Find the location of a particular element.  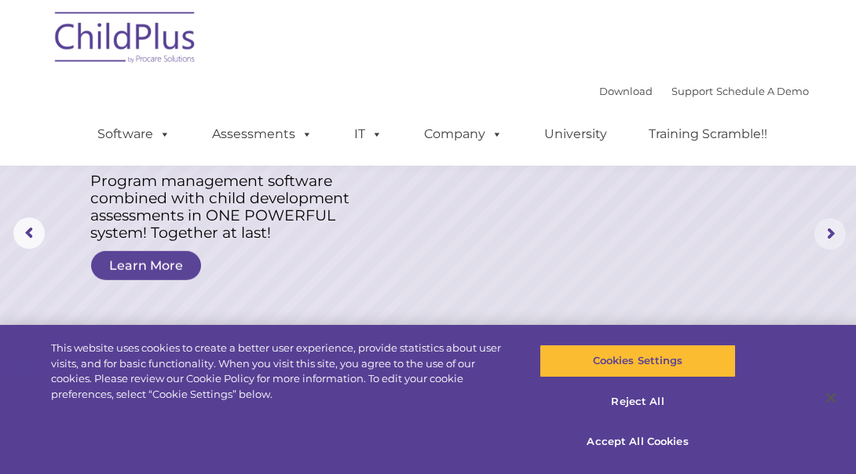

button: Cookies Settings is located at coordinates (637, 361).